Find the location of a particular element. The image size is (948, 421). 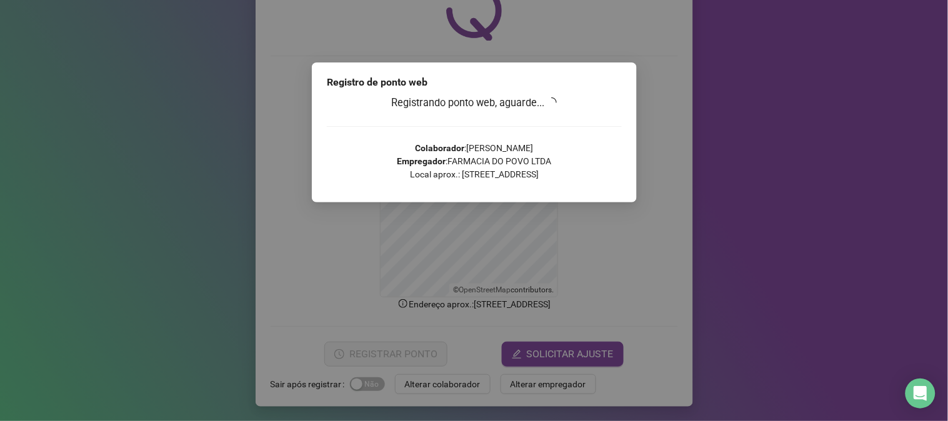

h3: Registrando ponto web, aguarde... is located at coordinates (474, 103).